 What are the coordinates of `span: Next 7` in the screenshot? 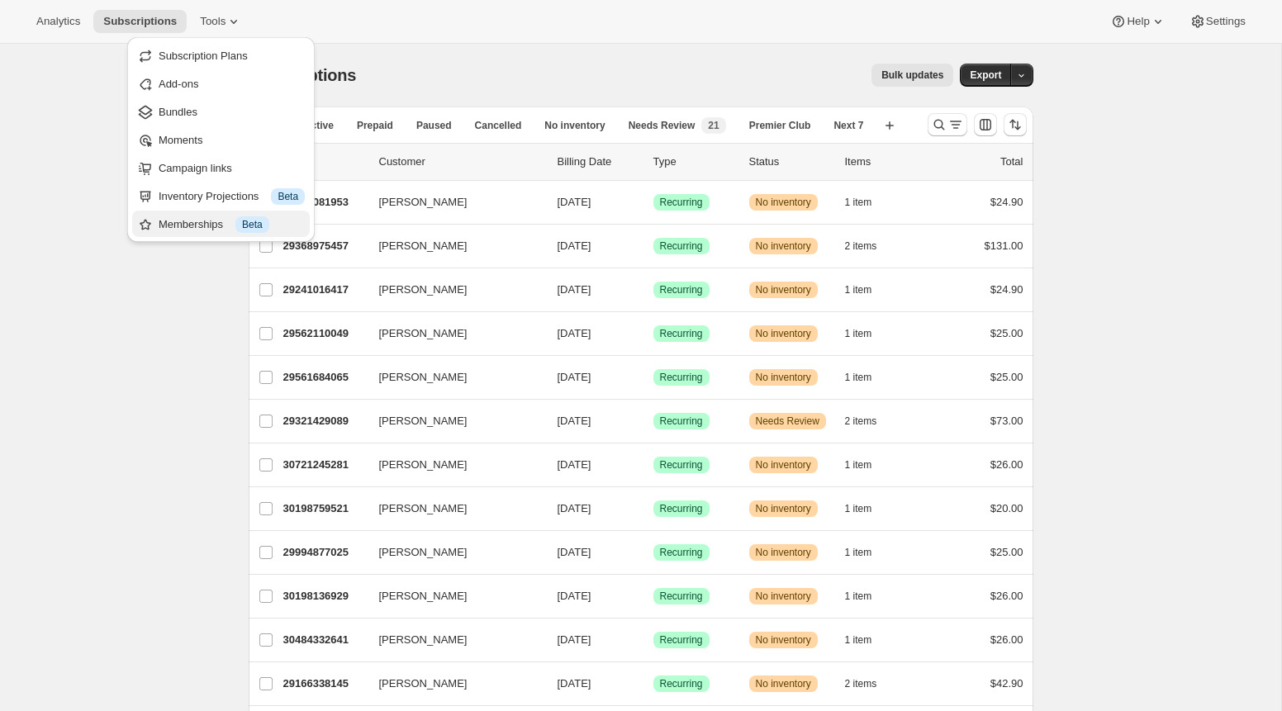 It's located at (848, 126).